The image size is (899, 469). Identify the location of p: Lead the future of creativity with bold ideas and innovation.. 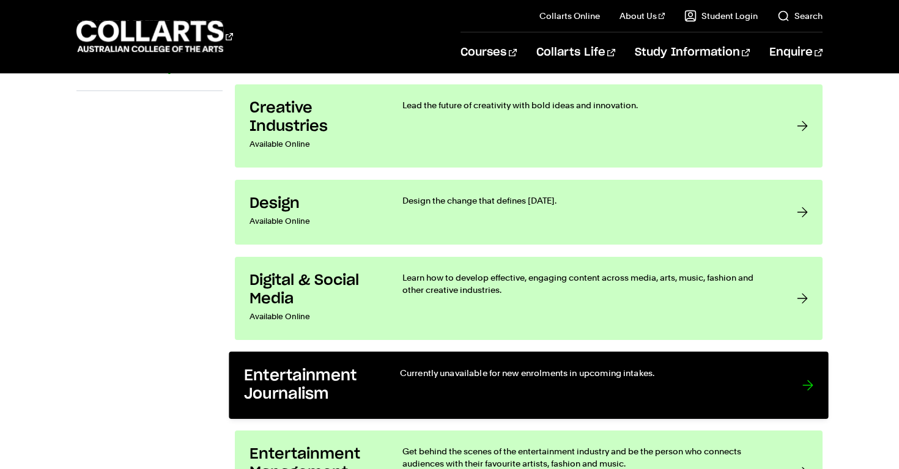
(587, 105).